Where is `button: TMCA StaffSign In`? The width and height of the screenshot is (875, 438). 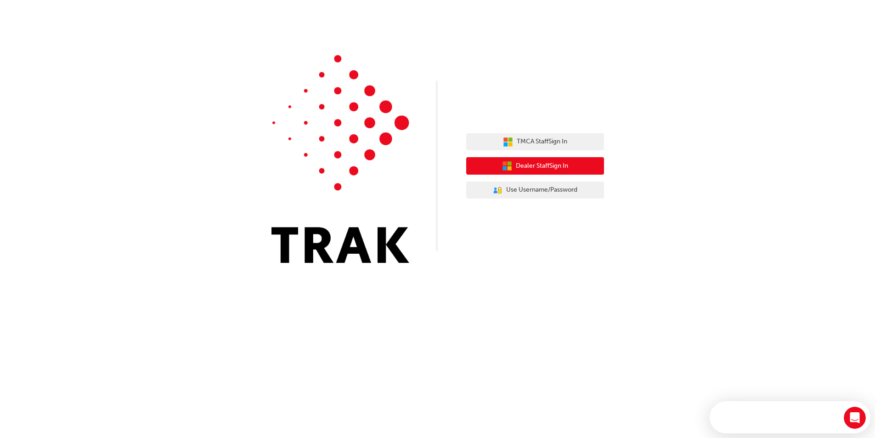 button: TMCA StaffSign In is located at coordinates (535, 142).